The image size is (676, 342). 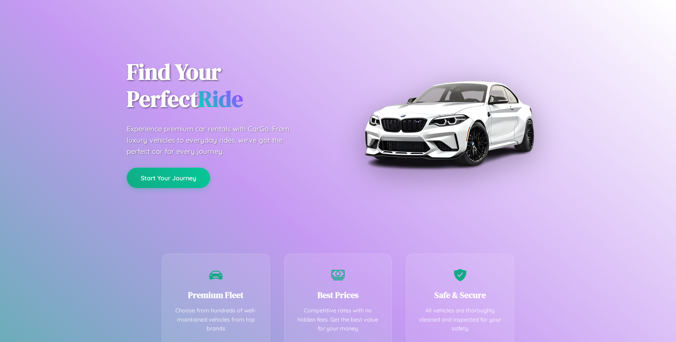 I want to click on h3: Safe & Secure, so click(x=460, y=295).